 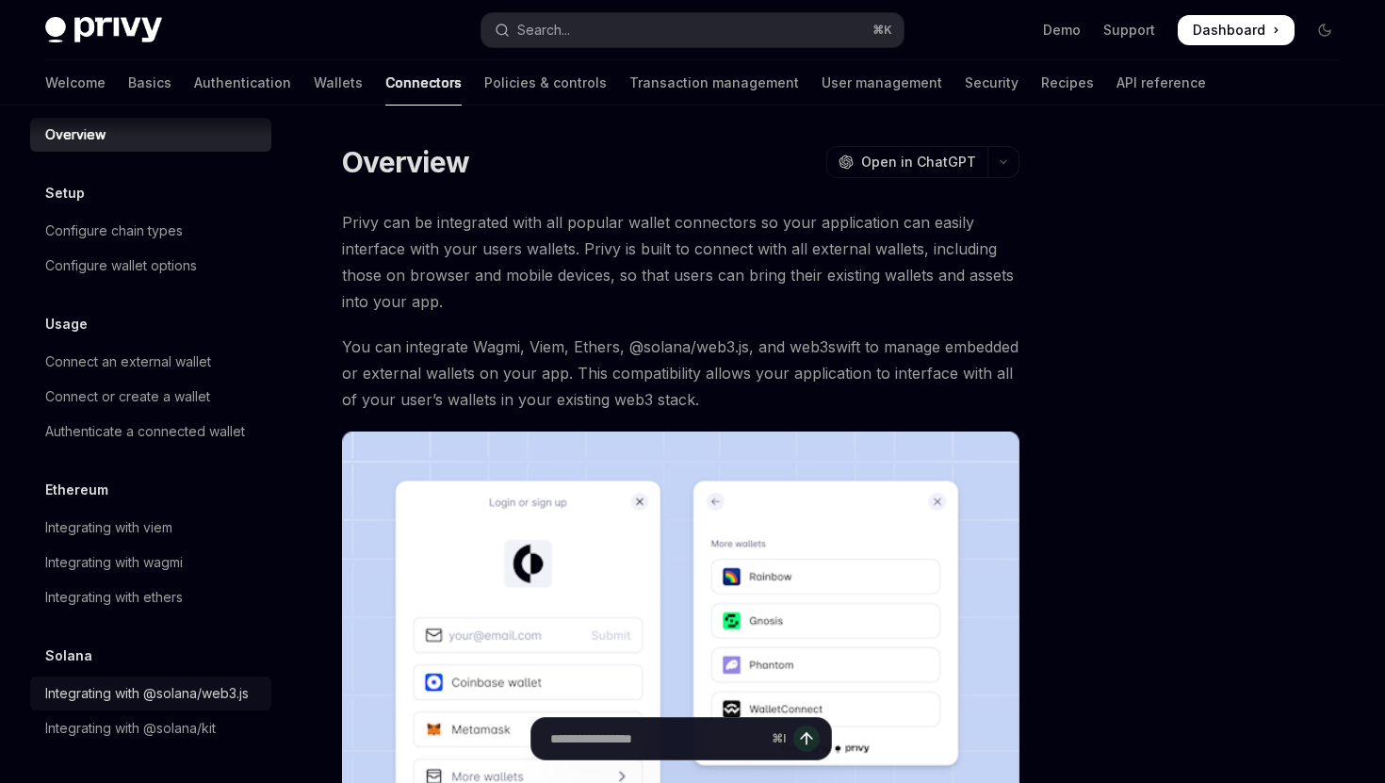 I want to click on div: Connect an external wallet, so click(x=128, y=362).